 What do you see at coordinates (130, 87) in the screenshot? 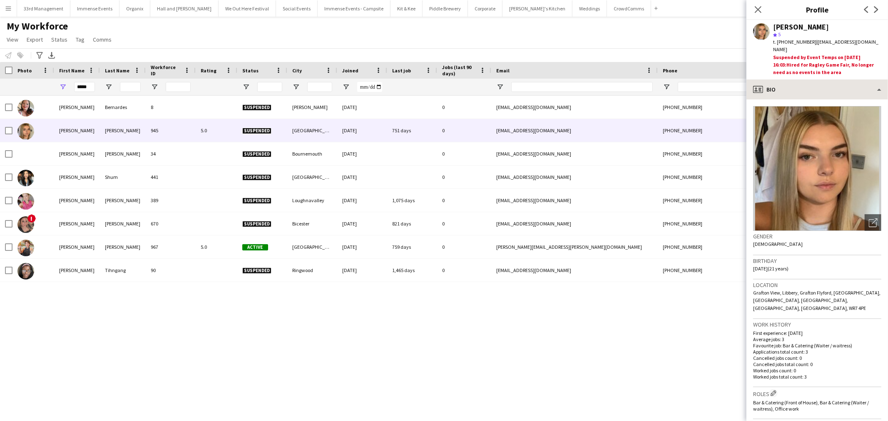
I see `input: Last Name Filter Input` at bounding box center [130, 87].